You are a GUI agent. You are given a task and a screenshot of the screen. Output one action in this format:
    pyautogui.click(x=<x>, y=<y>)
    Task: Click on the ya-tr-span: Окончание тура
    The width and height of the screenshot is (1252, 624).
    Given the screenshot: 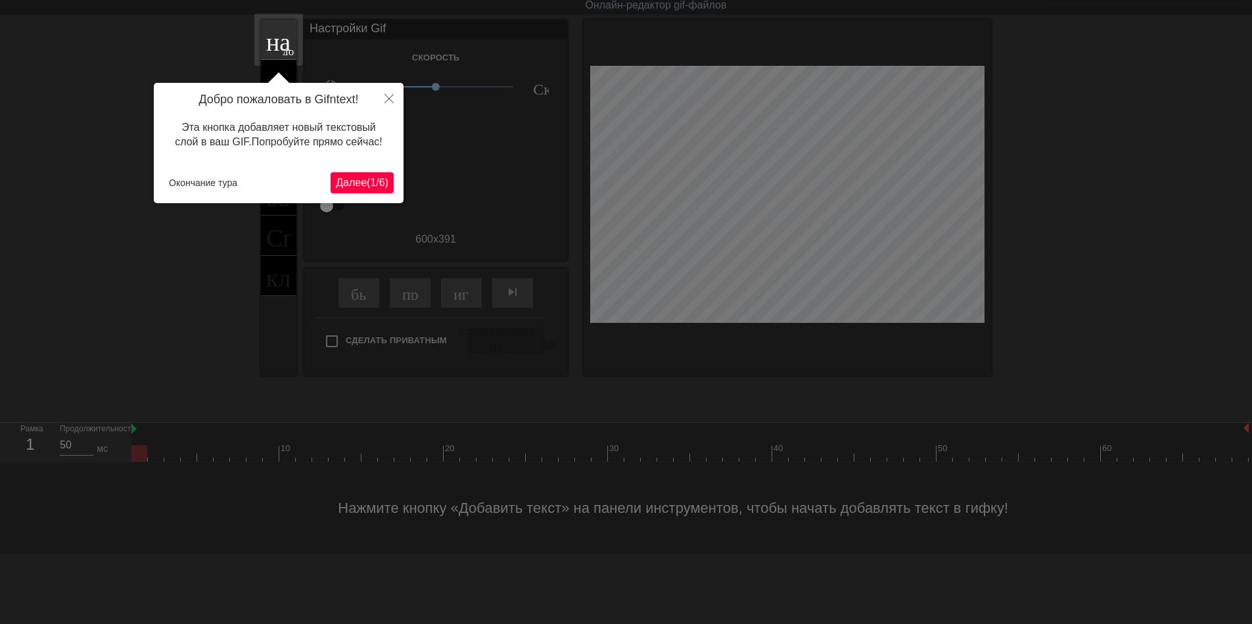 What is the action you would take?
    pyautogui.click(x=203, y=183)
    